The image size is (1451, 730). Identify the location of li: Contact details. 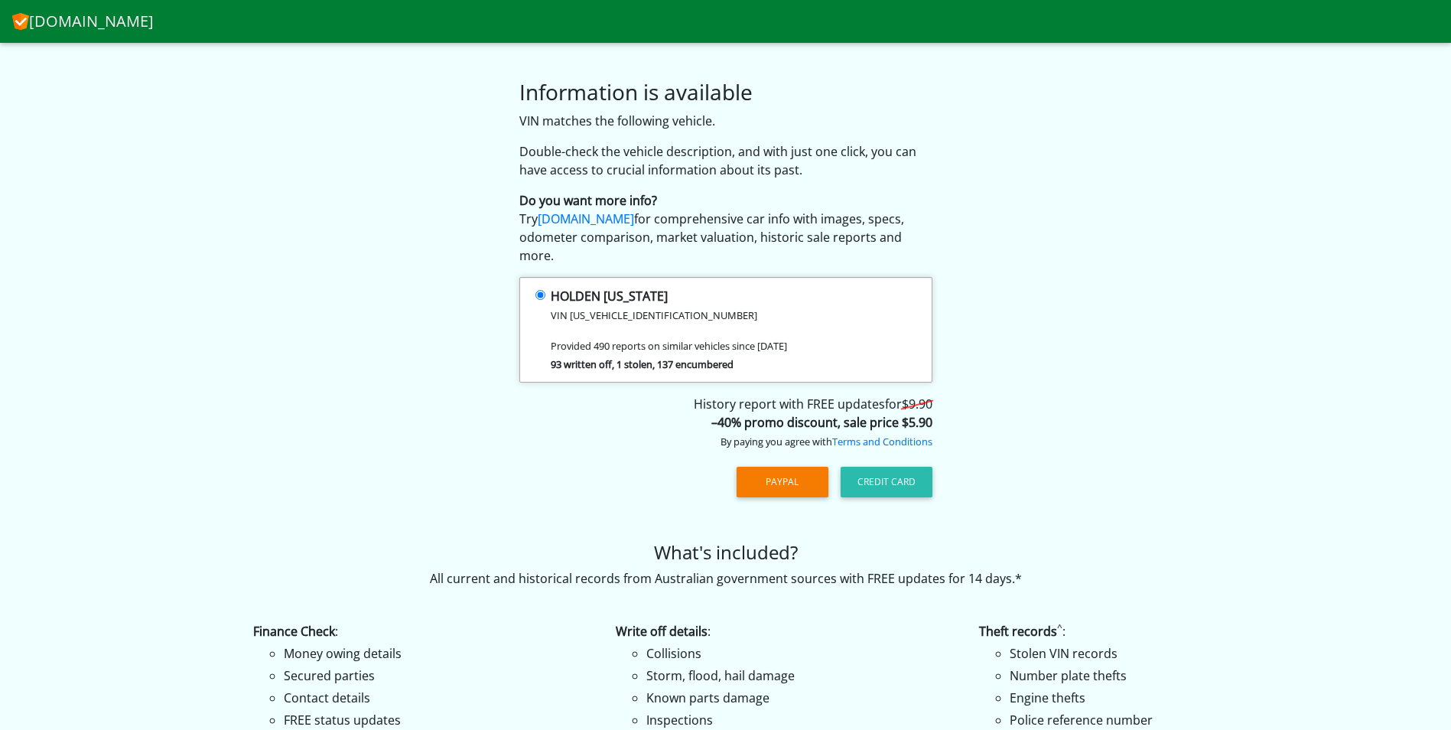
(438, 698).